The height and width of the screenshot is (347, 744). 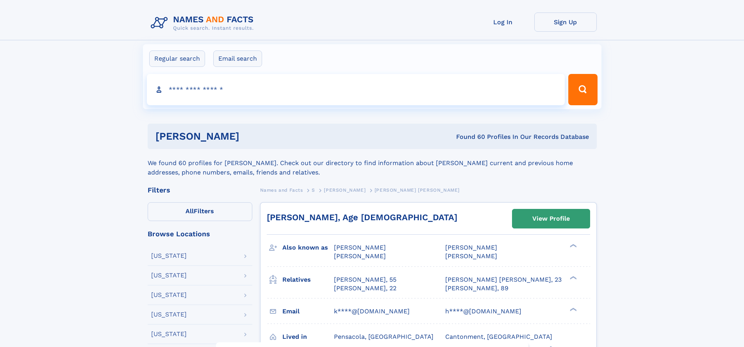 I want to click on input: search input, so click(x=356, y=89).